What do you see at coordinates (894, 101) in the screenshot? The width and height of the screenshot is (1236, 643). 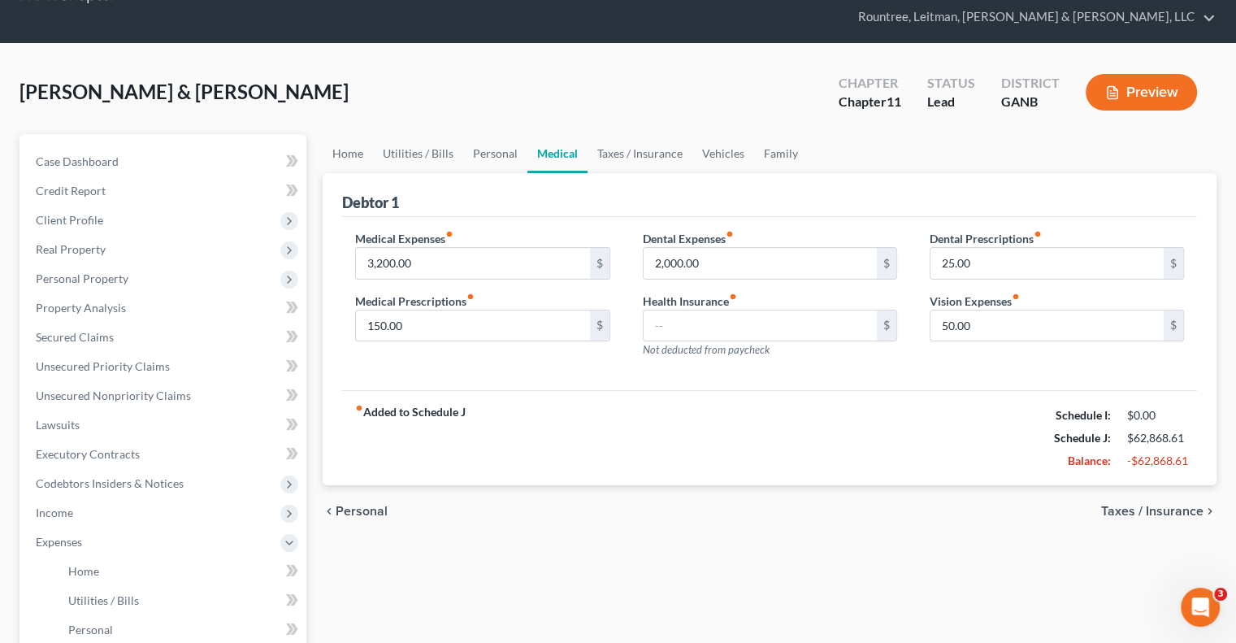 I see `span: 11` at bounding box center [894, 101].